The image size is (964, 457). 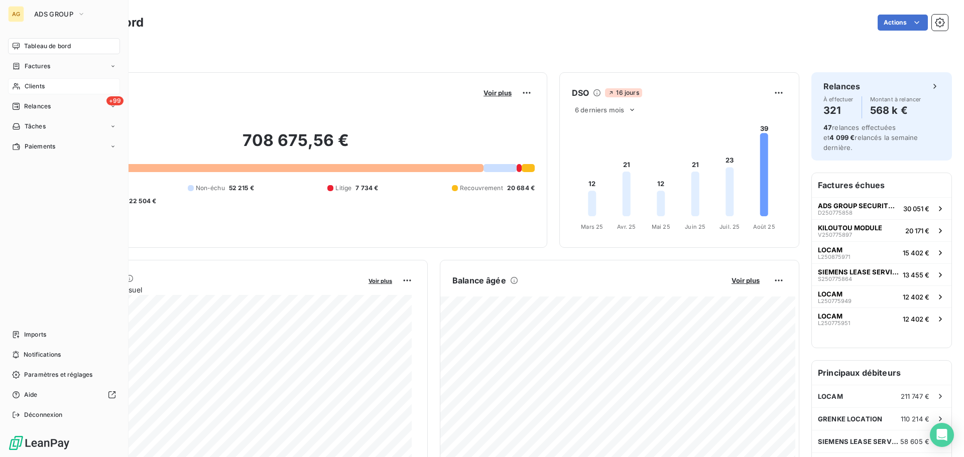 I want to click on span: Tableau de bord, so click(x=47, y=46).